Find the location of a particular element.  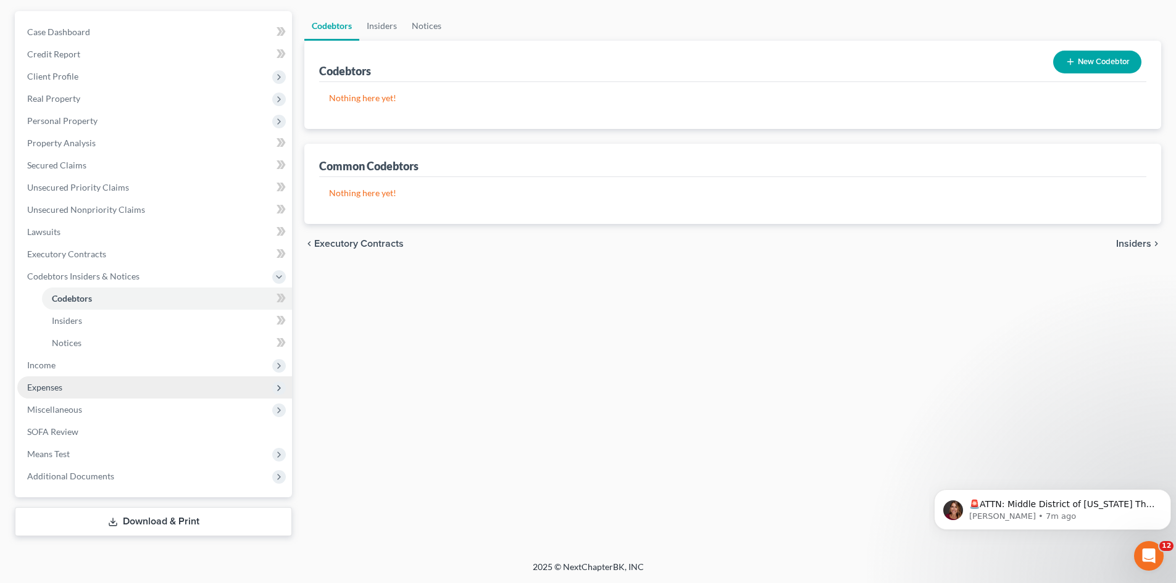

span: Client Profile is located at coordinates (52, 76).